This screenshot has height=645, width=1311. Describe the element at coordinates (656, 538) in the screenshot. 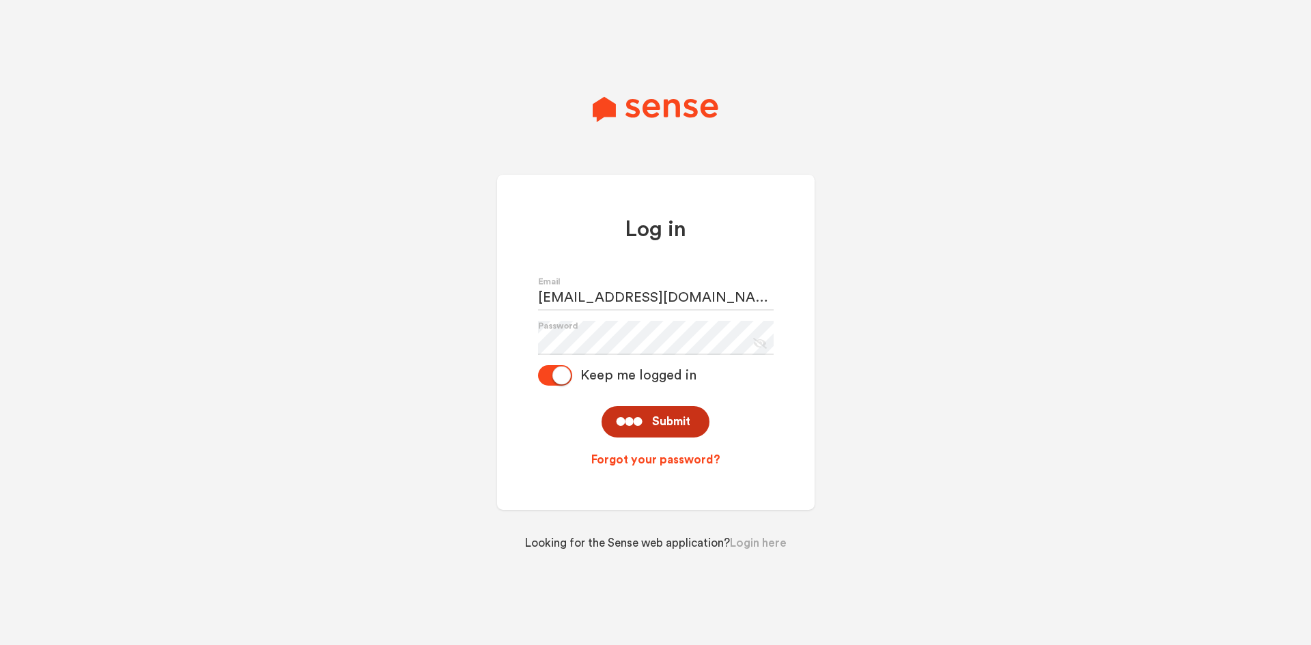

I see `div: Looking for the Sense web application?` at that location.